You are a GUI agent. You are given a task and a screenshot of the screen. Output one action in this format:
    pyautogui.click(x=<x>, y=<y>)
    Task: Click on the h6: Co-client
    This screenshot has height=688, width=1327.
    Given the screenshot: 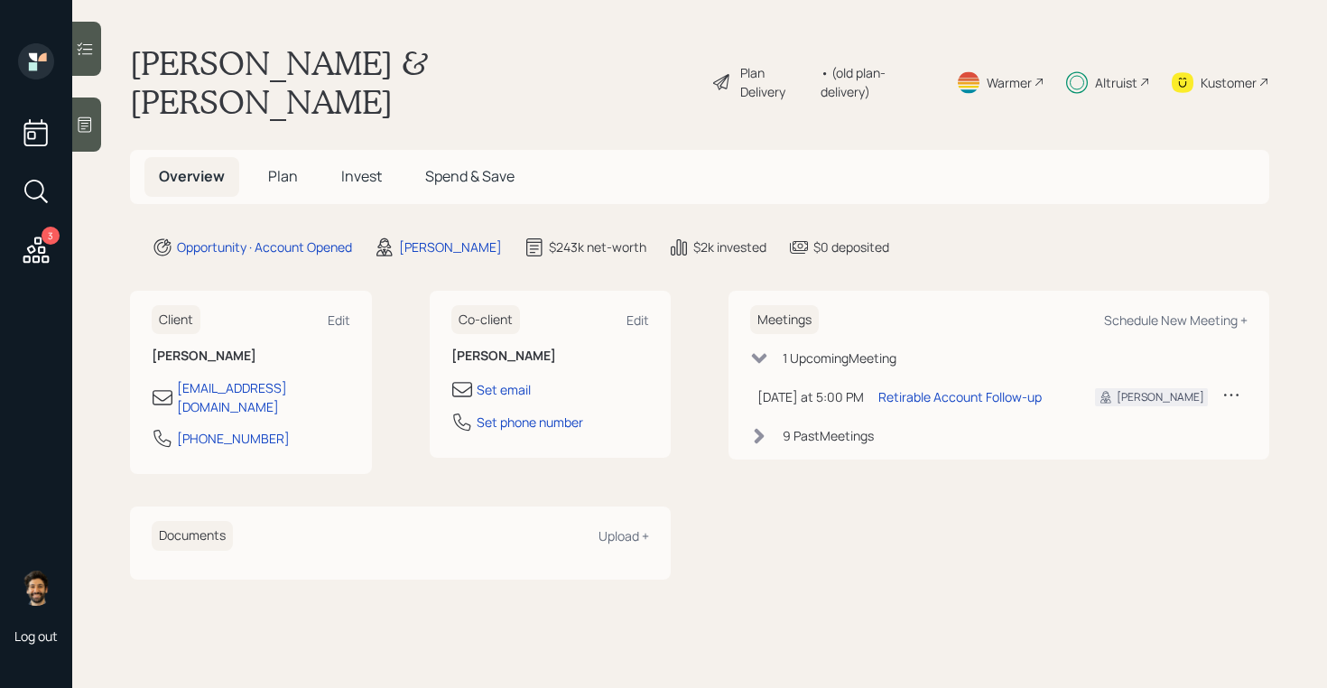 What is the action you would take?
    pyautogui.click(x=486, y=320)
    